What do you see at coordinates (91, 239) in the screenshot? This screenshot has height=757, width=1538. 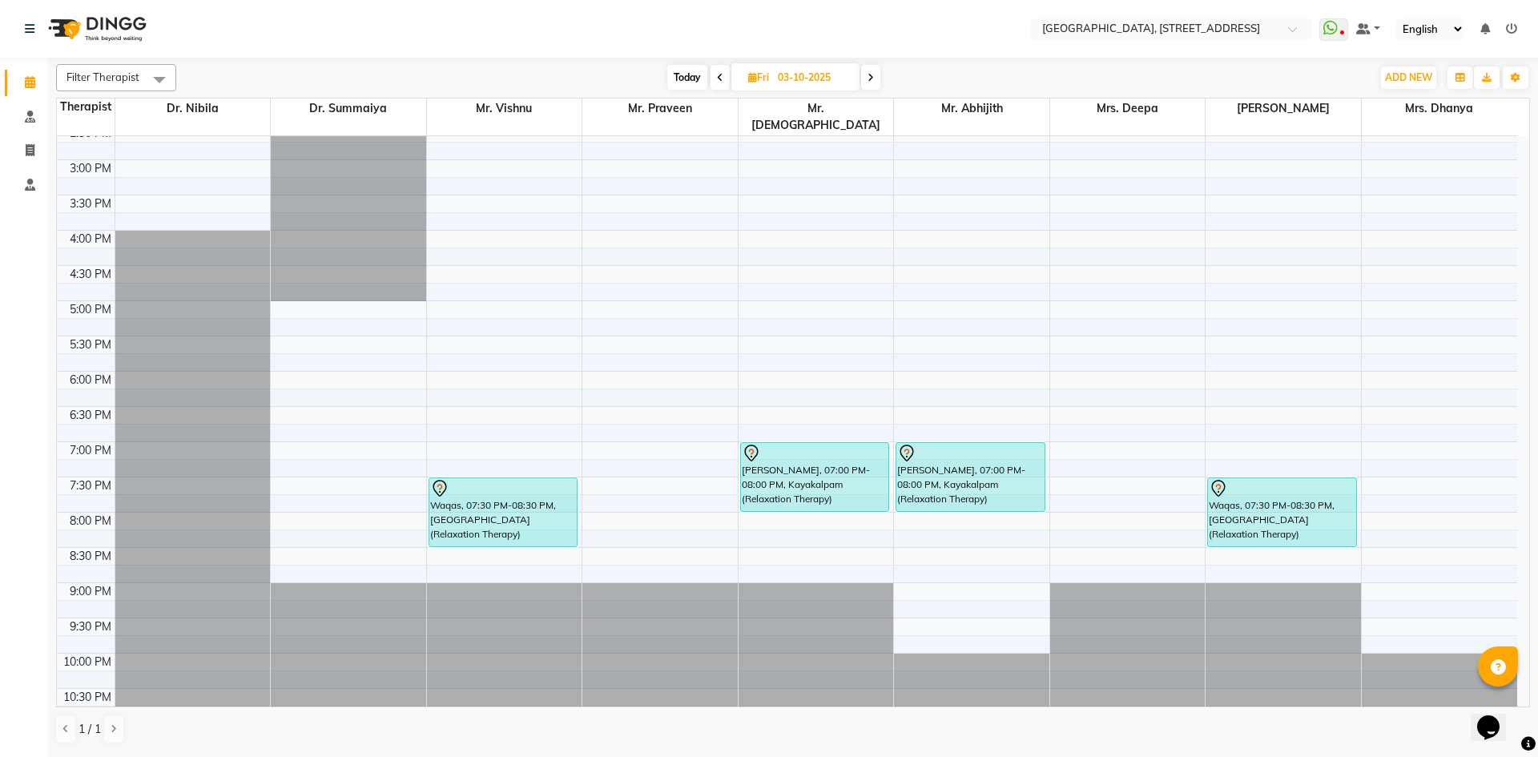 I see `div: 4:00 PM` at bounding box center [91, 239].